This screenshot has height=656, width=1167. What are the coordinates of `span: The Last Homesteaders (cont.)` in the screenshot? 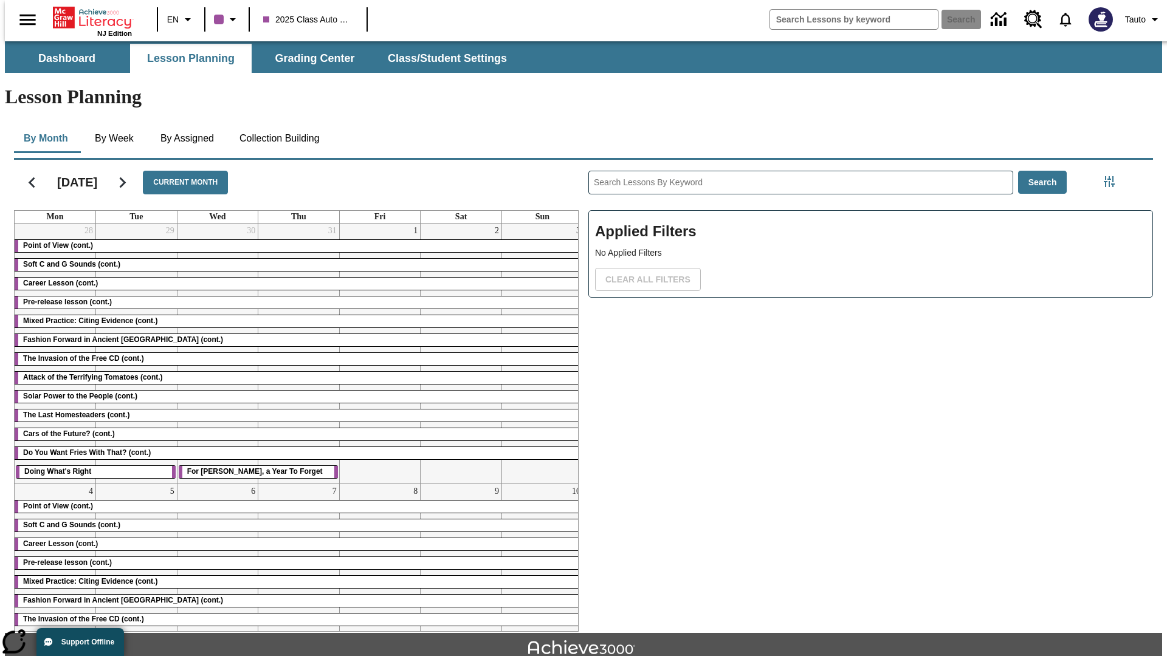 It's located at (76, 415).